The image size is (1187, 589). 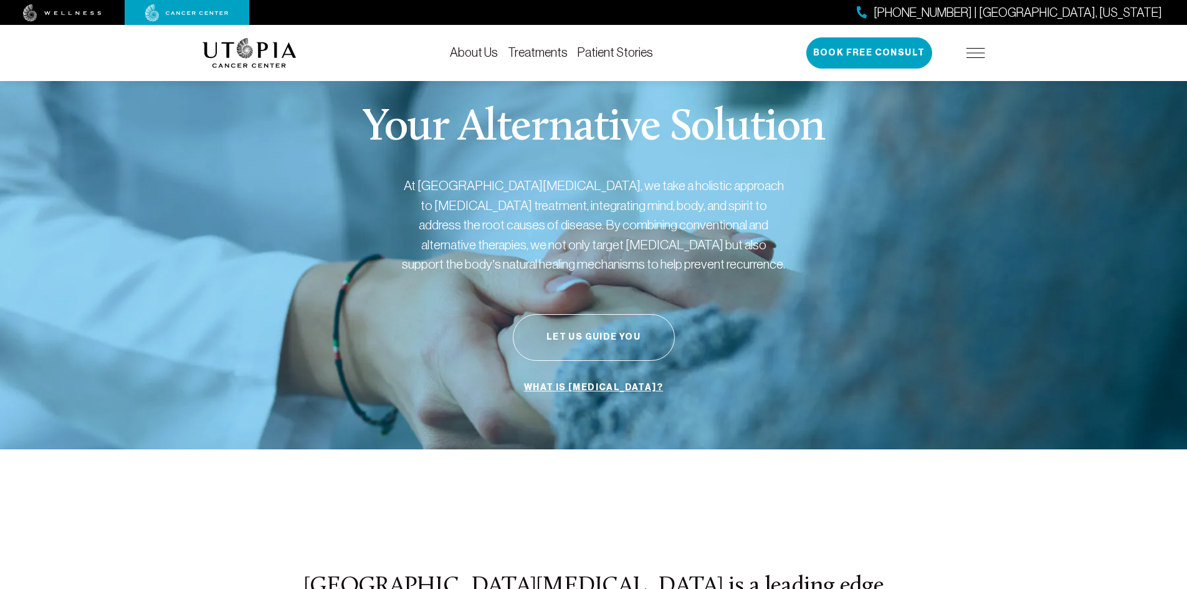 What do you see at coordinates (473, 52) in the screenshot?
I see `a: About Us` at bounding box center [473, 52].